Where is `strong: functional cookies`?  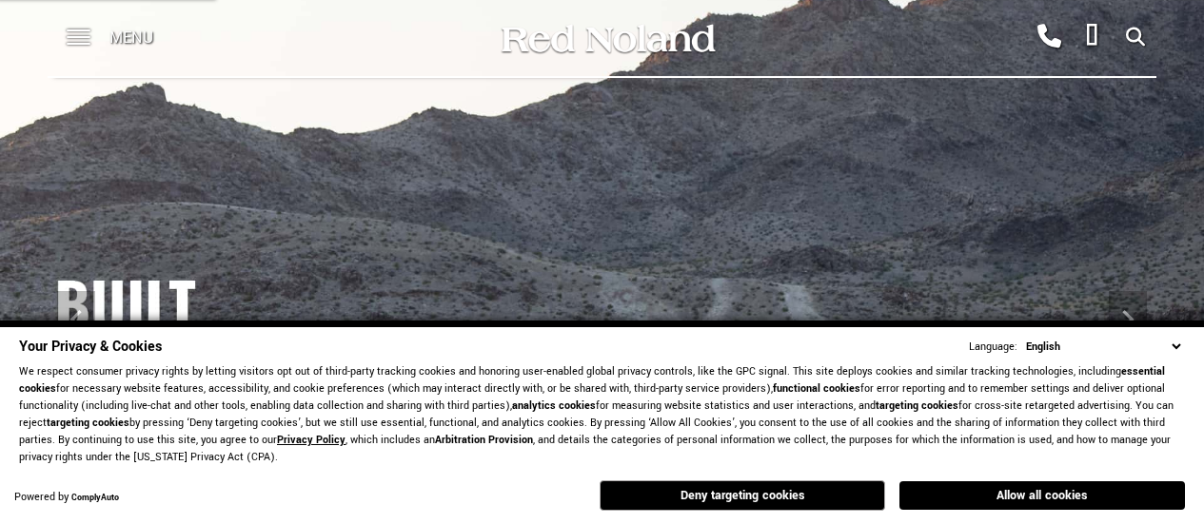 strong: functional cookies is located at coordinates (816, 388).